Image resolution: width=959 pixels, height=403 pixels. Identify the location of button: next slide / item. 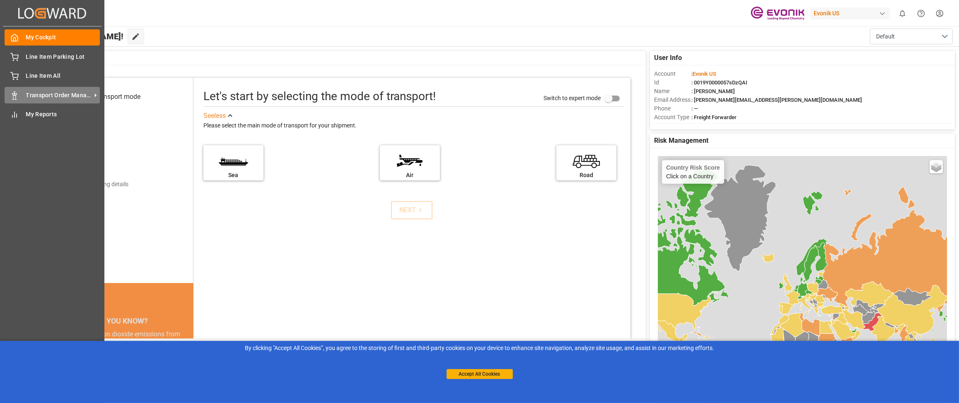
(188, 350).